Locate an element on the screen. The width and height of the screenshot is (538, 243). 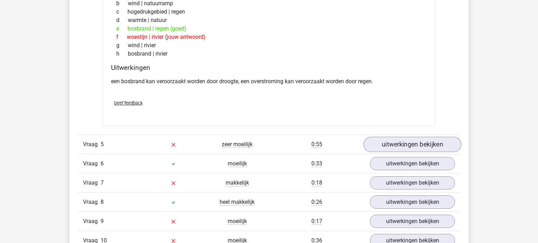
span: 6 is located at coordinates (102, 163).